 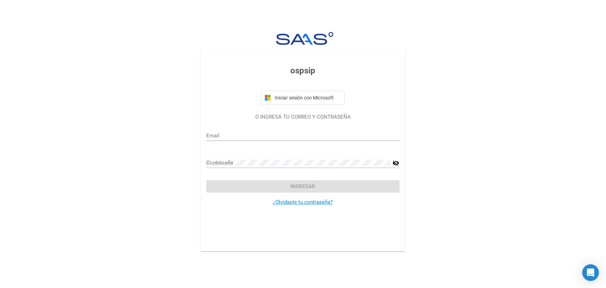 I want to click on button: Iniciar sesión con Microsoft, so click(x=303, y=98).